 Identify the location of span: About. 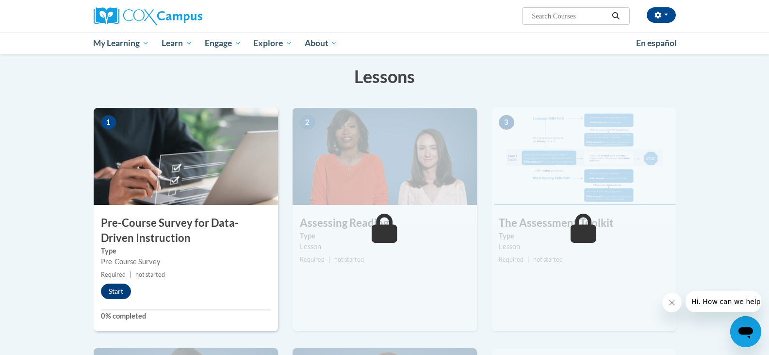
(321, 43).